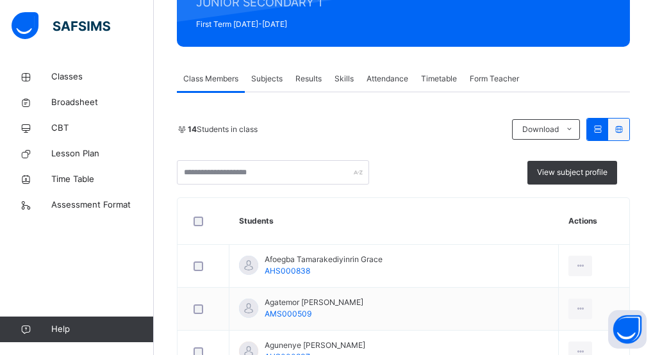 This screenshot has width=653, height=355. Describe the element at coordinates (394, 221) in the screenshot. I see `th: Students` at that location.